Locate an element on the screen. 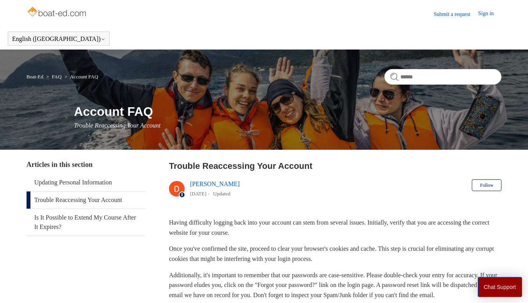 This screenshot has width=528, height=303. time: 03/01/2024, 15:55 is located at coordinates (198, 194).